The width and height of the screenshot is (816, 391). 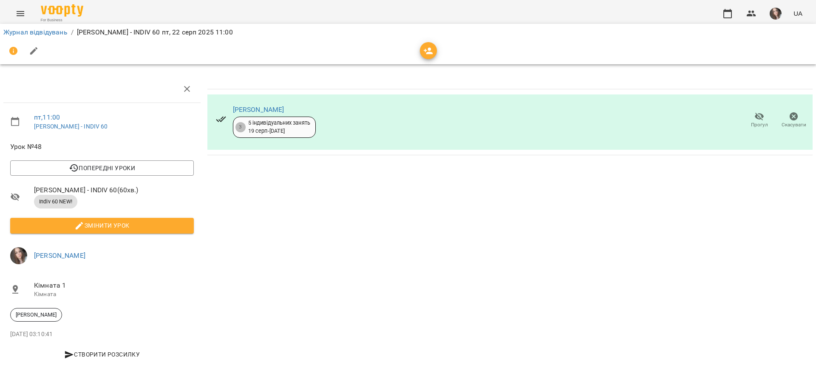 What do you see at coordinates (798, 13) in the screenshot?
I see `button: UA` at bounding box center [798, 13].